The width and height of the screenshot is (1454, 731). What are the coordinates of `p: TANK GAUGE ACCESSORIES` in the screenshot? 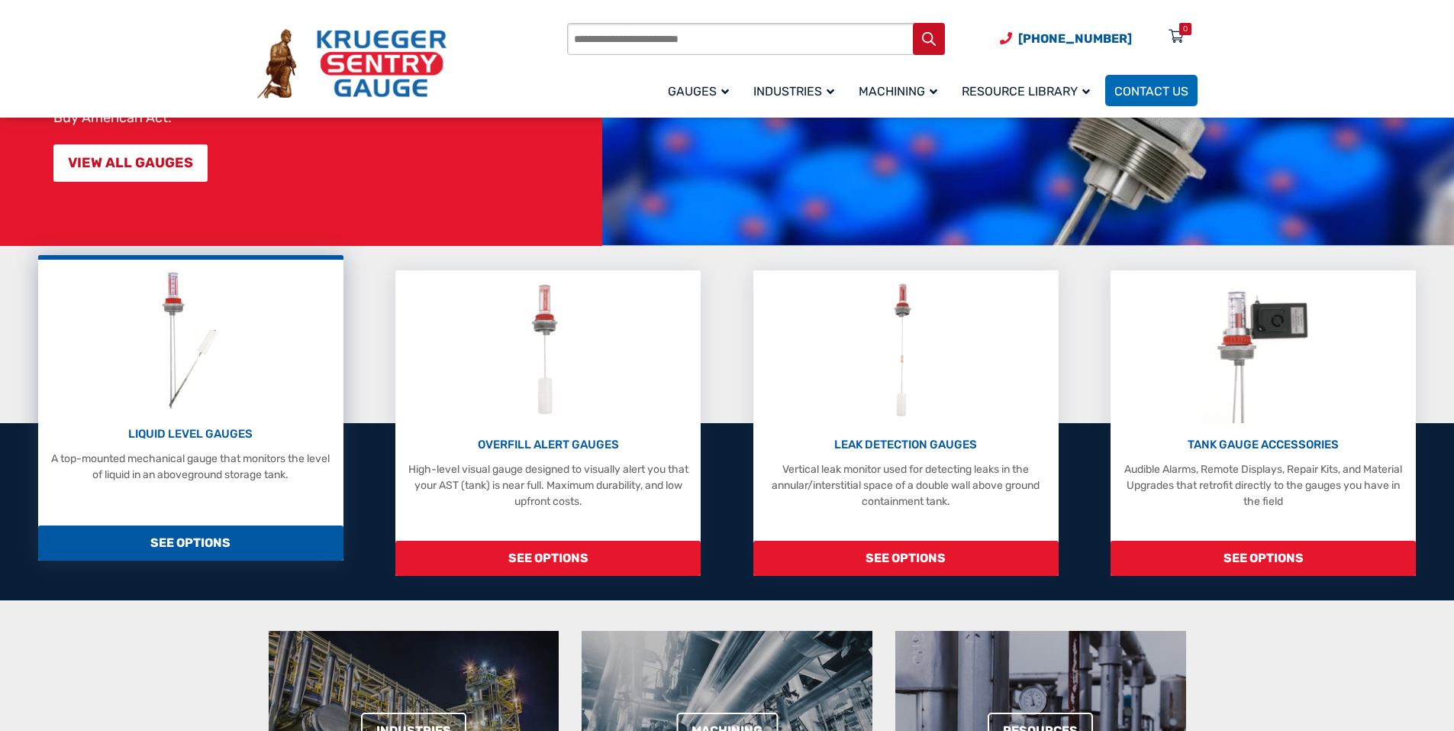 It's located at (1264, 444).